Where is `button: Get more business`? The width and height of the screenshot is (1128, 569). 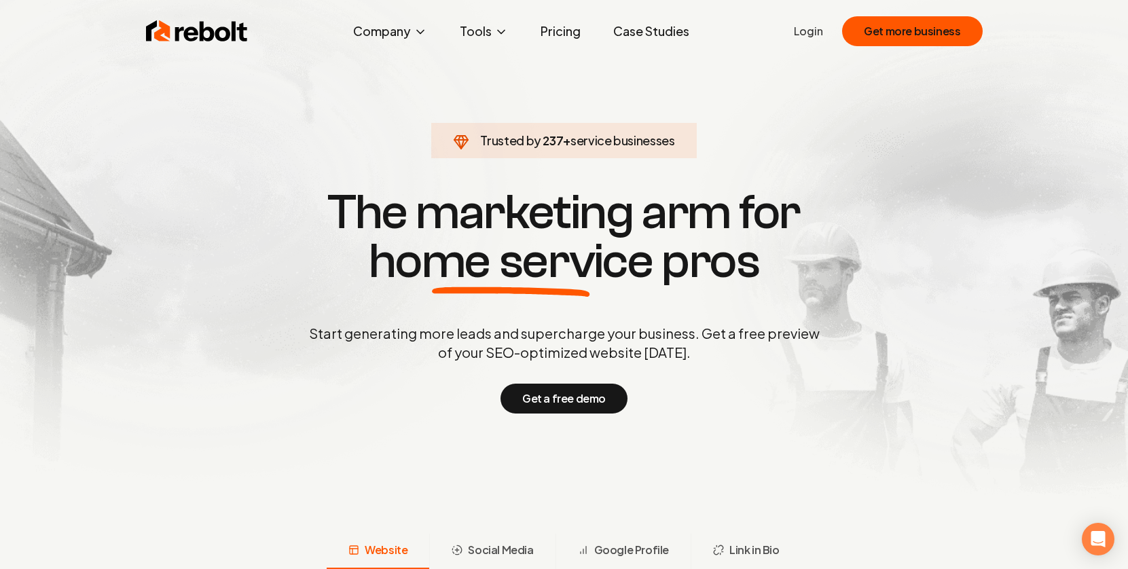
button: Get more business is located at coordinates (912, 31).